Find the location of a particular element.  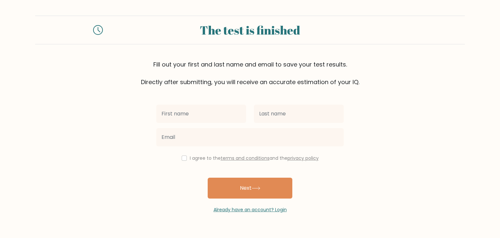

input: Last name is located at coordinates (299, 114).